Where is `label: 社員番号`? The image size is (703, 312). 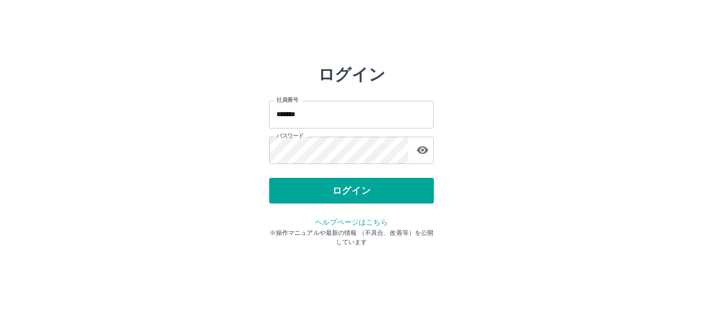
label: 社員番号 is located at coordinates (287, 100).